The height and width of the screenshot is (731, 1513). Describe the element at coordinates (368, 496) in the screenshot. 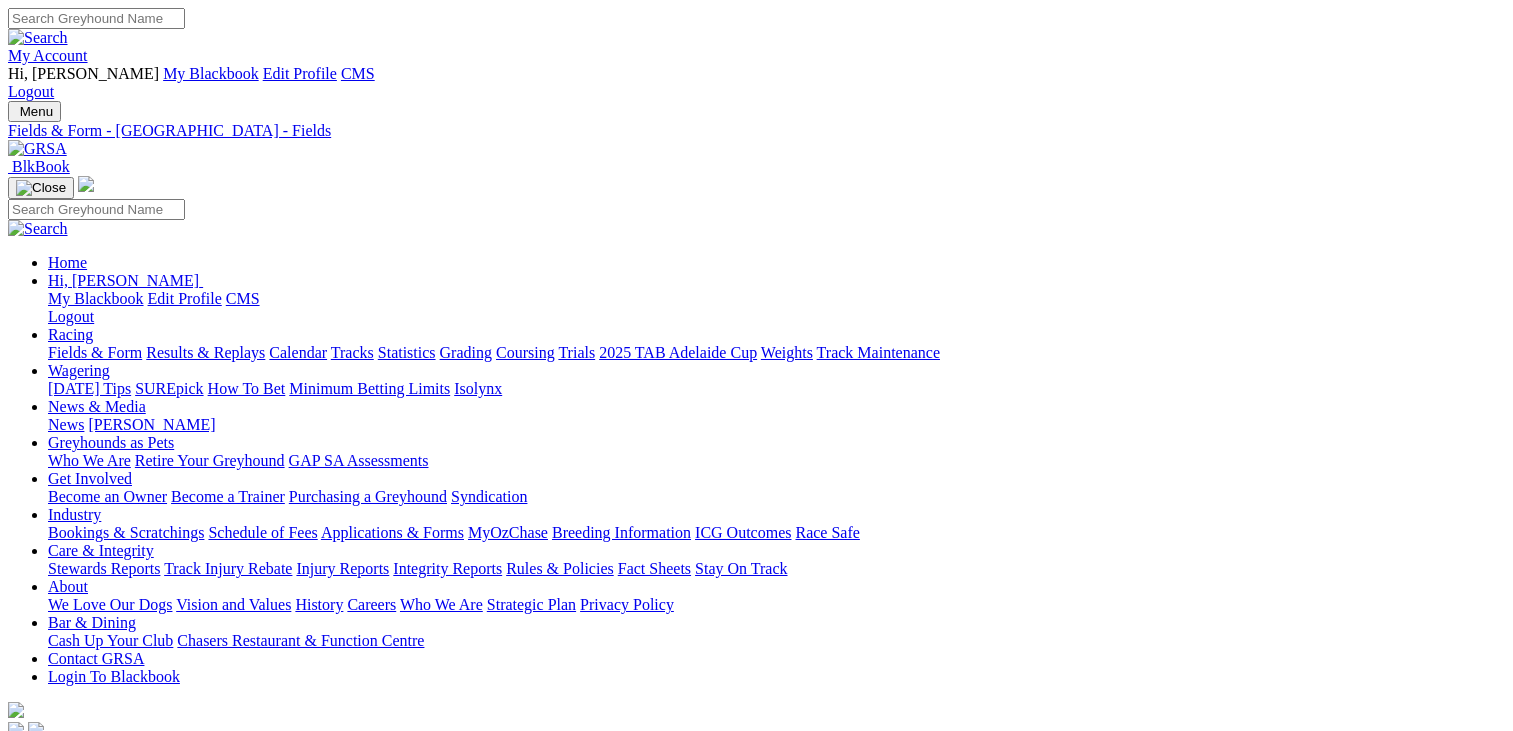

I see `a: Purchasing a Greyhound` at that location.